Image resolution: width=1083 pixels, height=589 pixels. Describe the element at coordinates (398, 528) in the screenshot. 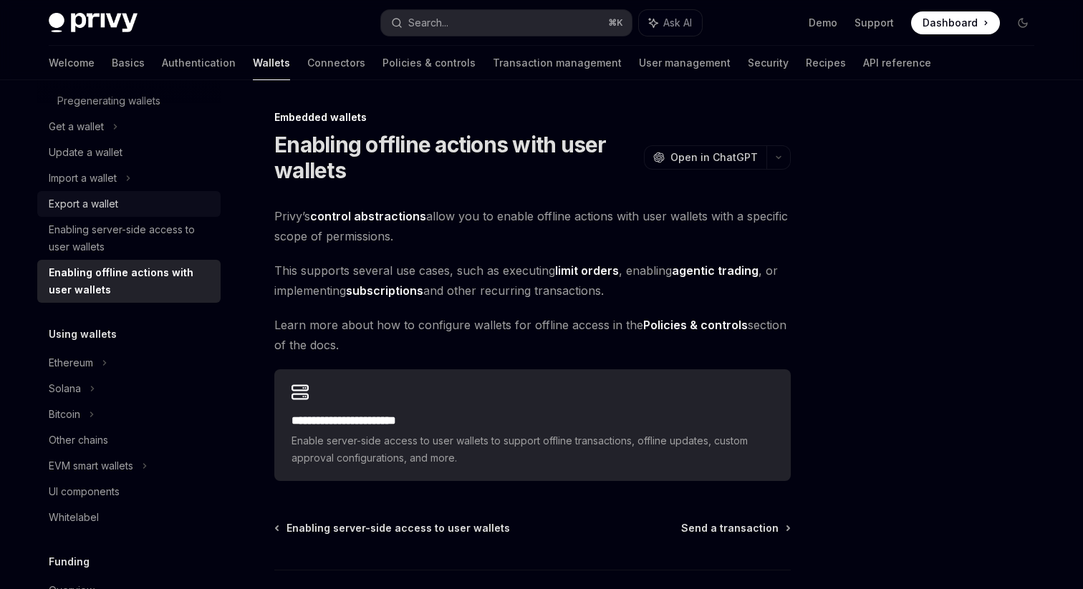

I see `span: Enabling server-side access to user wallets` at that location.